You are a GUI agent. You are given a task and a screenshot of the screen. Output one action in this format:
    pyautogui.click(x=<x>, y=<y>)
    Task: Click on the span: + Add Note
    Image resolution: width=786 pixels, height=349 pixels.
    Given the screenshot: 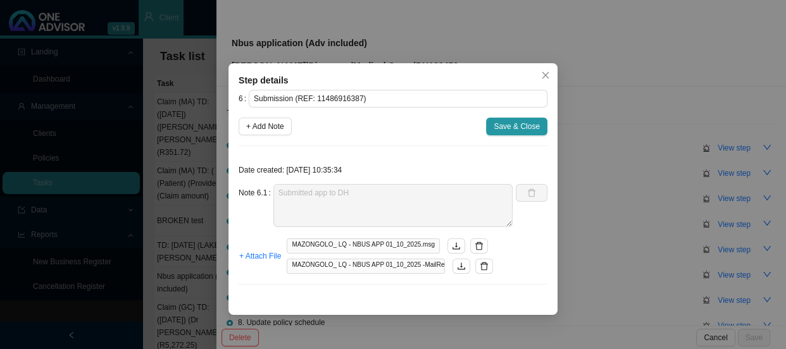 What is the action you would take?
    pyautogui.click(x=265, y=127)
    